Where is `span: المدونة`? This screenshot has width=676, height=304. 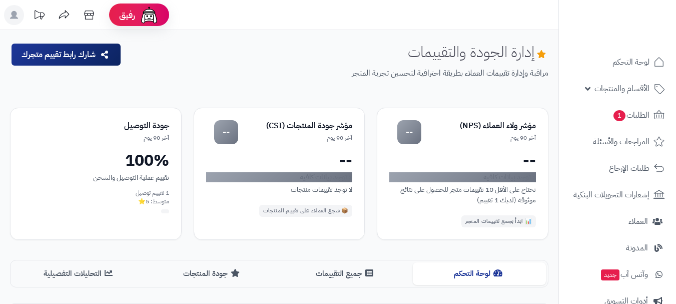
span: المدونة is located at coordinates (637, 248).